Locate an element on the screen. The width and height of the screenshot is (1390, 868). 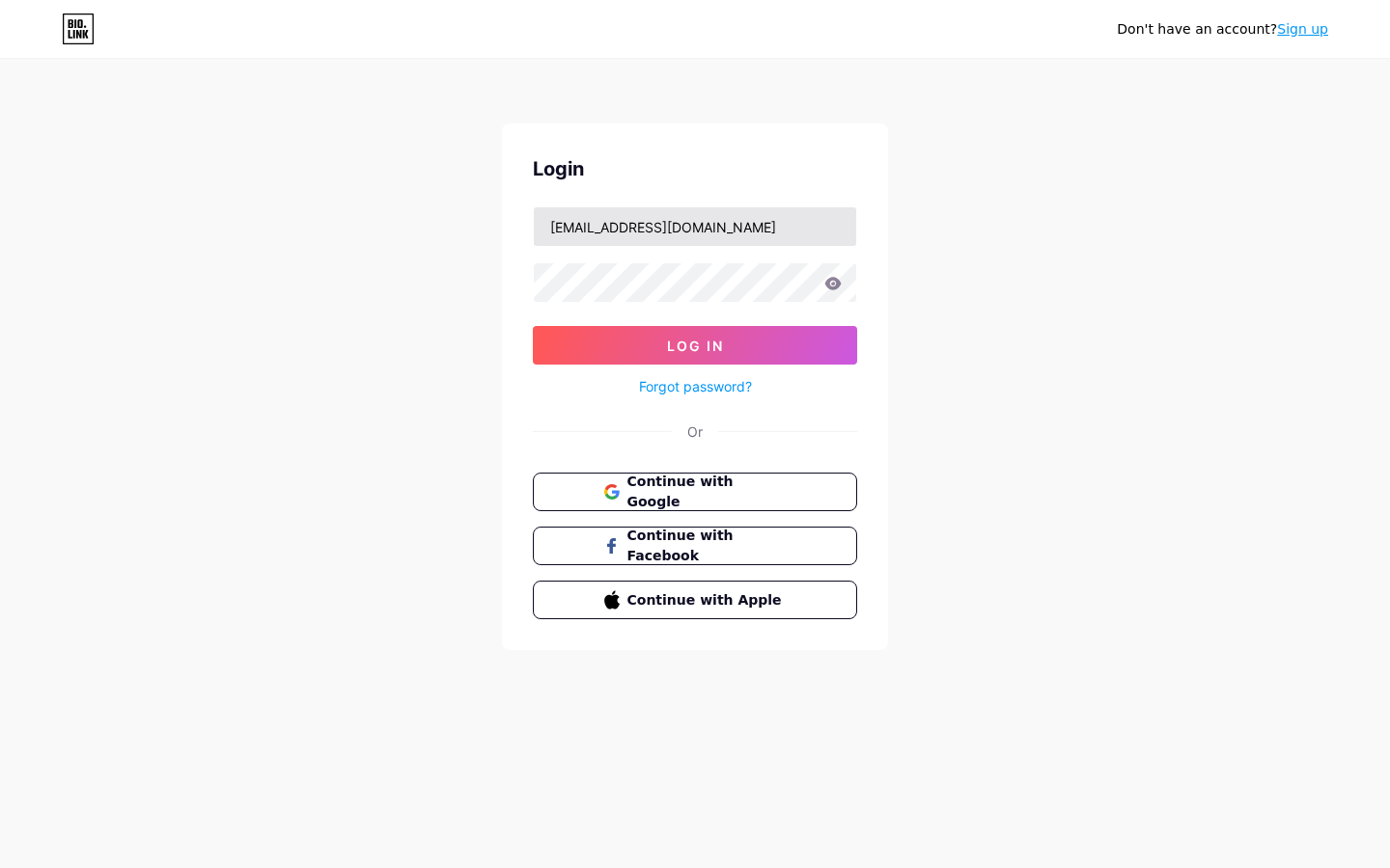
button: Log In is located at coordinates (695, 346).